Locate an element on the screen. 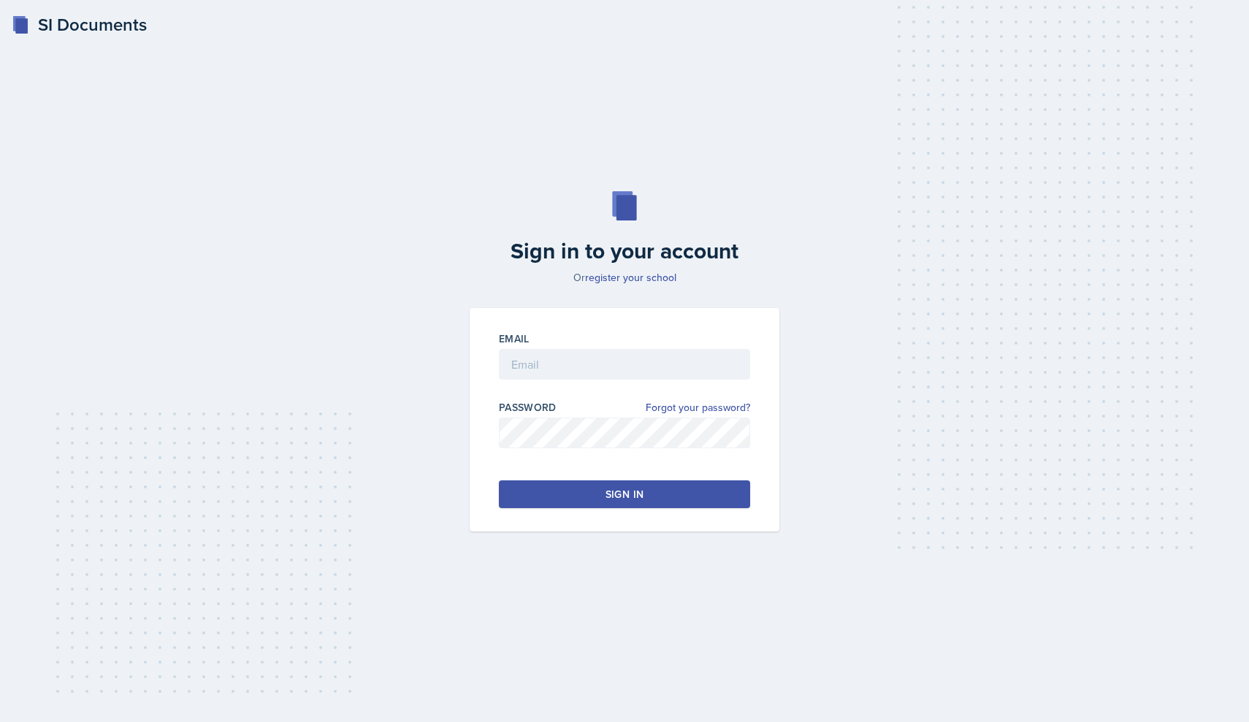 The image size is (1249, 722). input: Email is located at coordinates (625, 365).